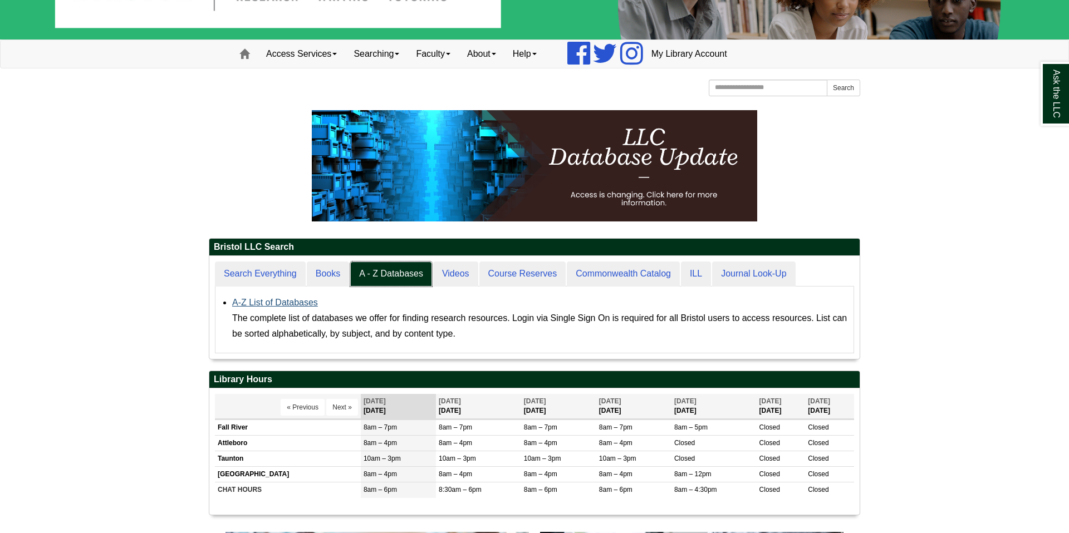  I want to click on a: Faculty, so click(433, 54).